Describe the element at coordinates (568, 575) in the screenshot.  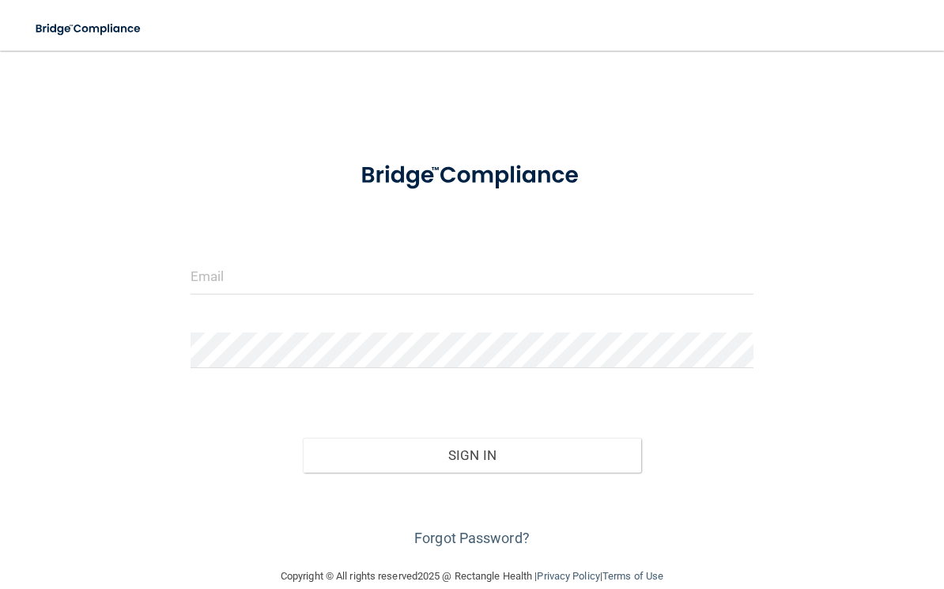
I see `a: Privacy Policy` at that location.